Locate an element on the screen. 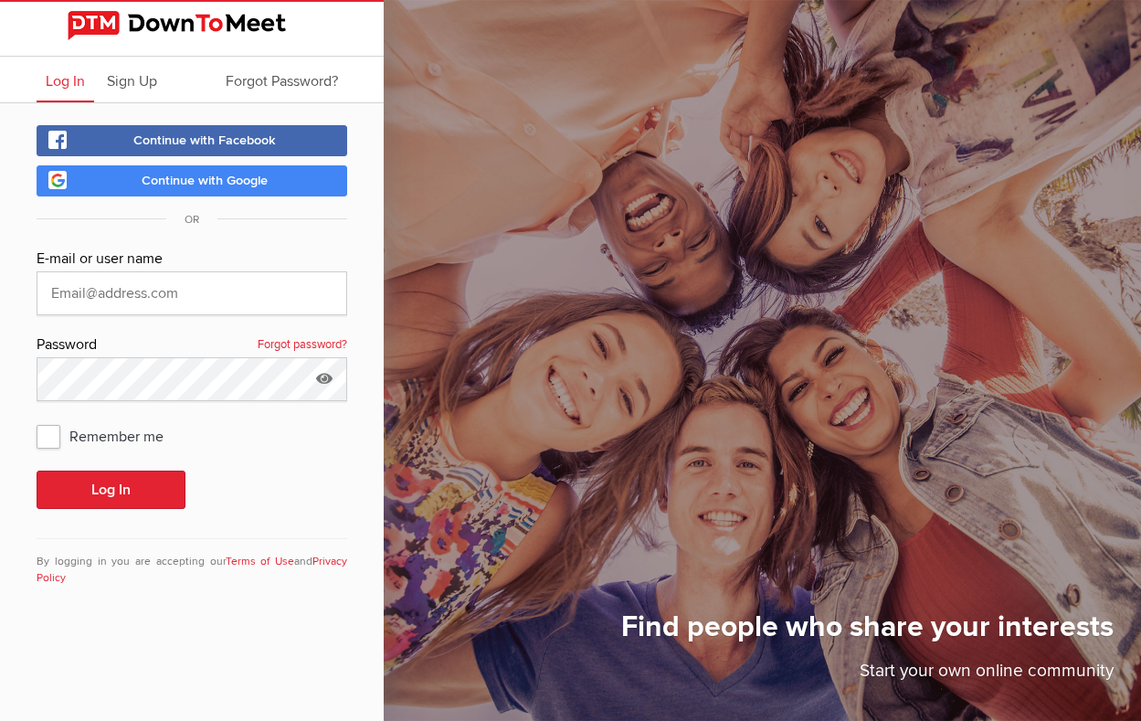 This screenshot has height=721, width=1141. a: Forgot Password? is located at coordinates (281, 79).